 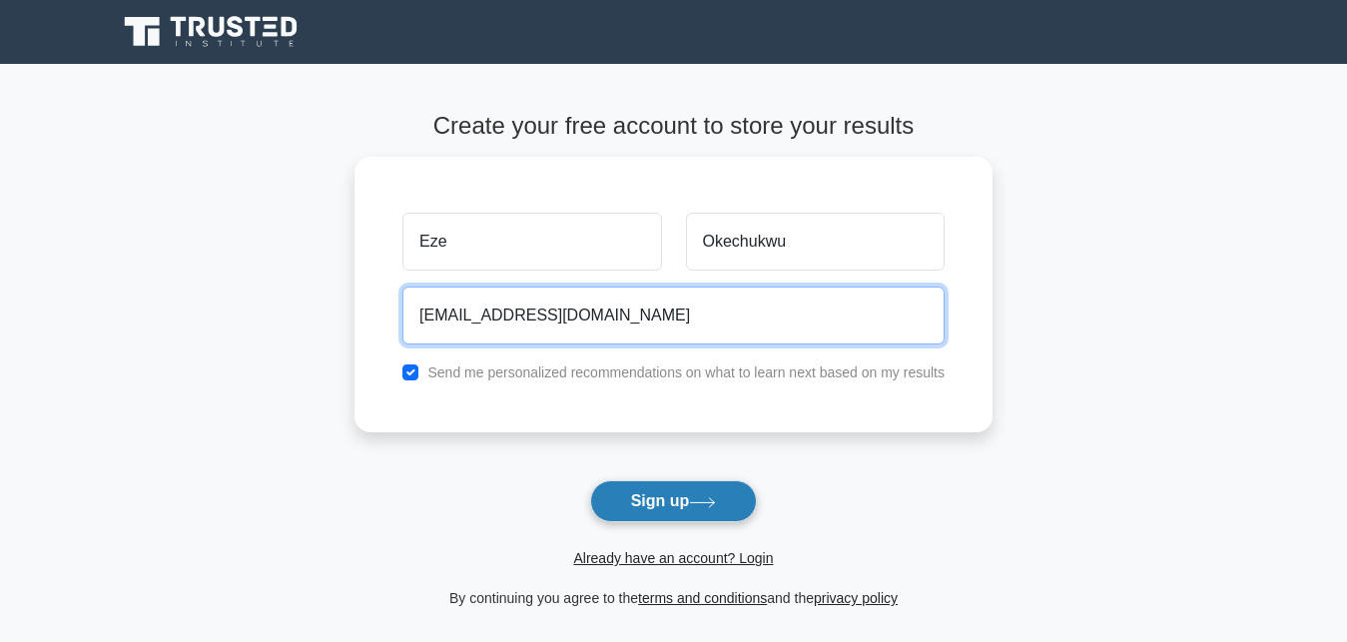 What do you see at coordinates (673, 598) in the screenshot?
I see `div: By continuing you agree to the and the` at bounding box center [673, 598].